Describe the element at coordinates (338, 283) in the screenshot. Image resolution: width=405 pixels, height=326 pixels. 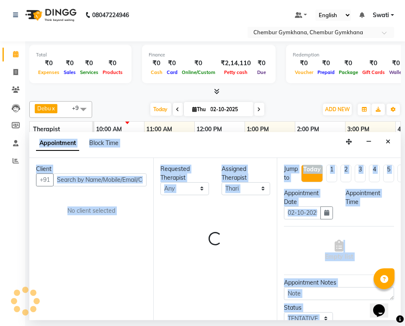
I see `div: Appointment Notes` at that location.